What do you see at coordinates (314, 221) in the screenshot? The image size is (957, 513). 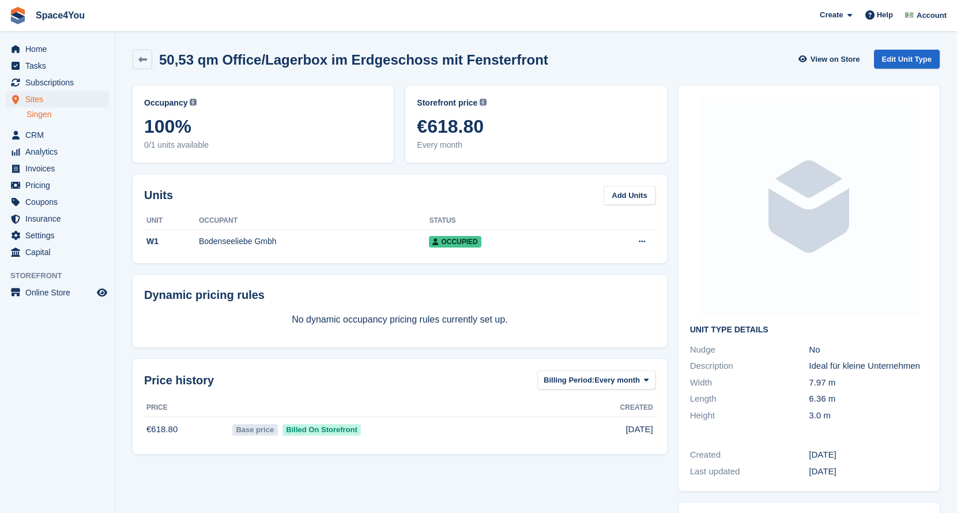 I see `th: Occupant` at bounding box center [314, 221].